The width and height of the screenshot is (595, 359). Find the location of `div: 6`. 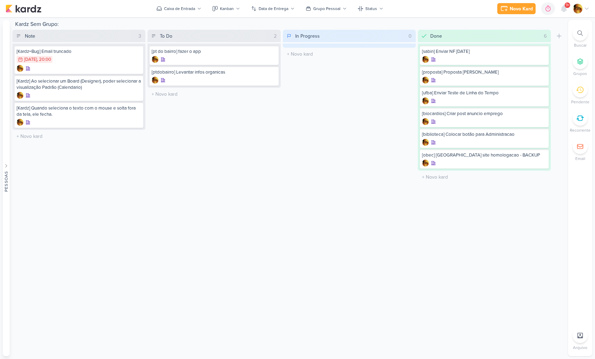

div: 6 is located at coordinates (545, 36).